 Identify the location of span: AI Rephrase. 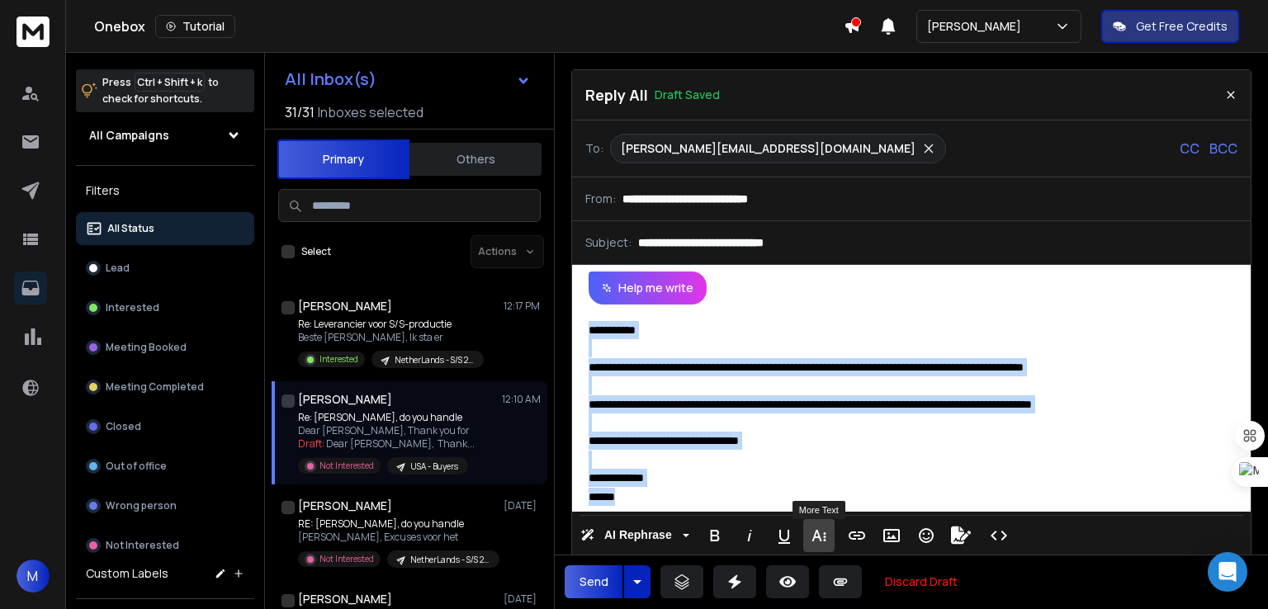
(638, 535).